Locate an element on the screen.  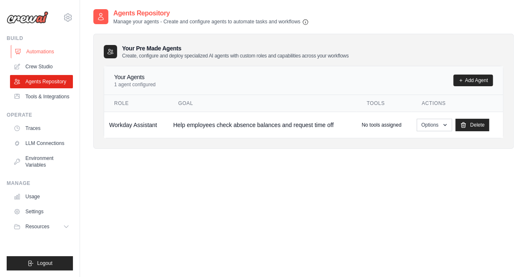
div: Manage is located at coordinates (40, 183).